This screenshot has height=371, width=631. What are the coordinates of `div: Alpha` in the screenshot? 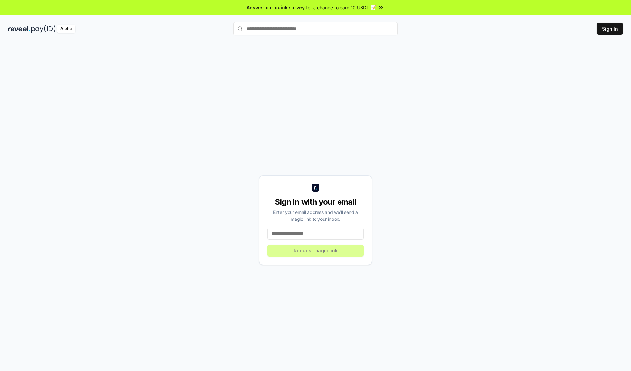 It's located at (66, 29).